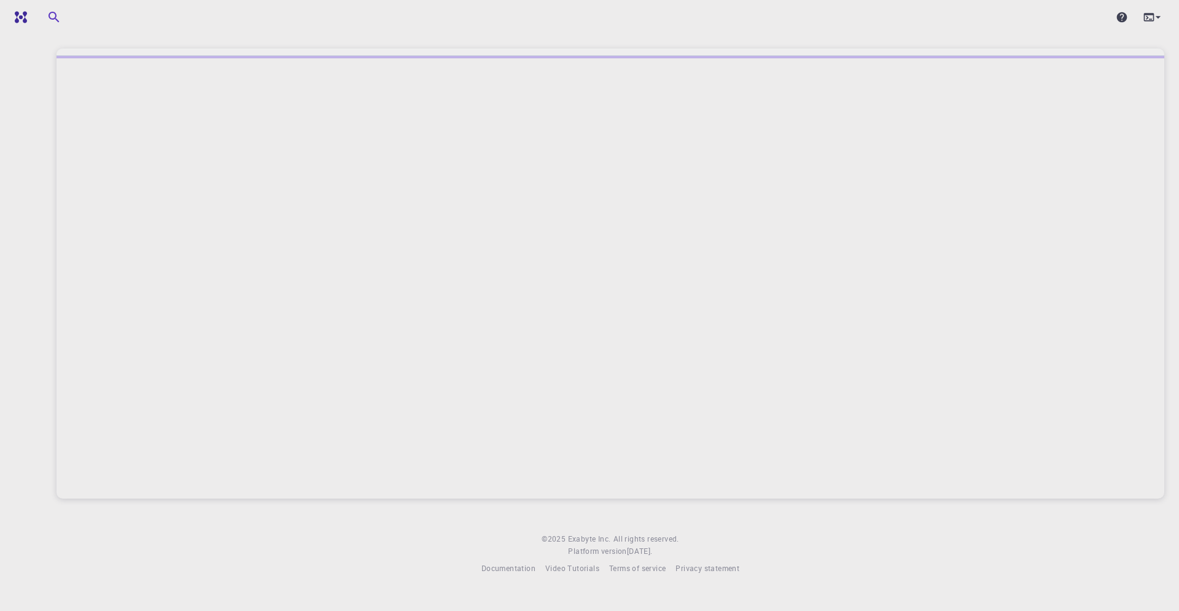 This screenshot has height=611, width=1179. I want to click on a: Privacy statement, so click(708, 569).